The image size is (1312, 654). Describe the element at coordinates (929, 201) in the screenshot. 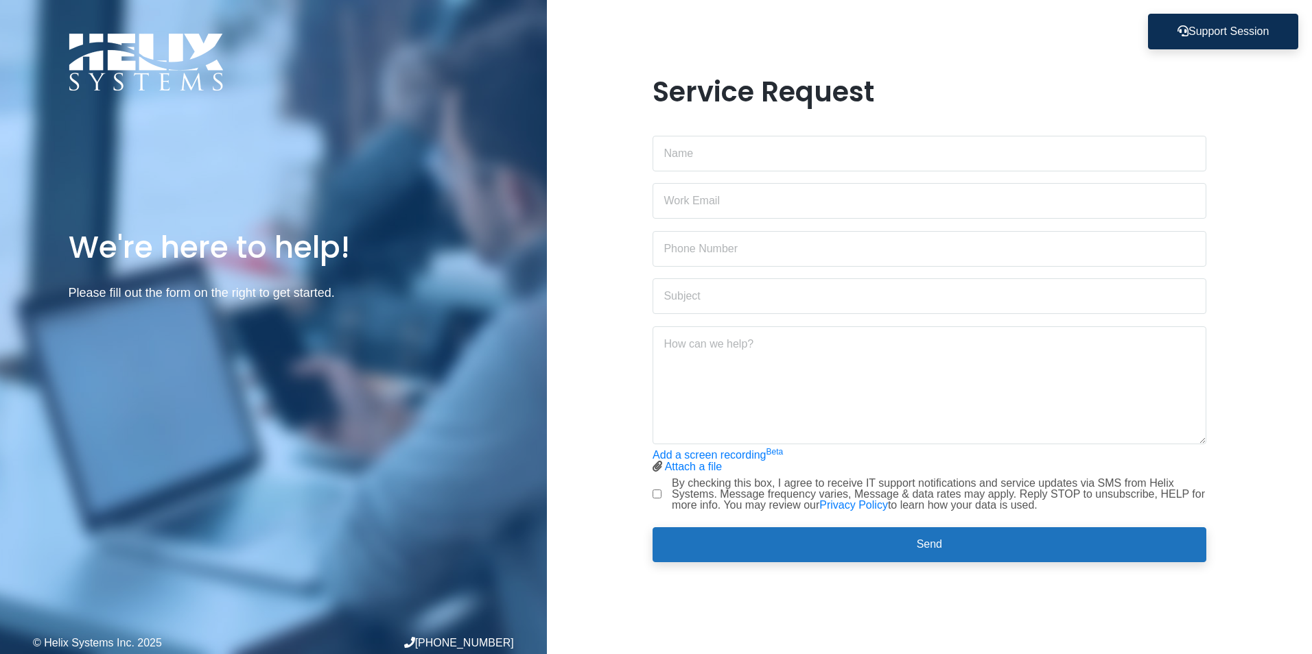

I see `input: Work Email` at that location.